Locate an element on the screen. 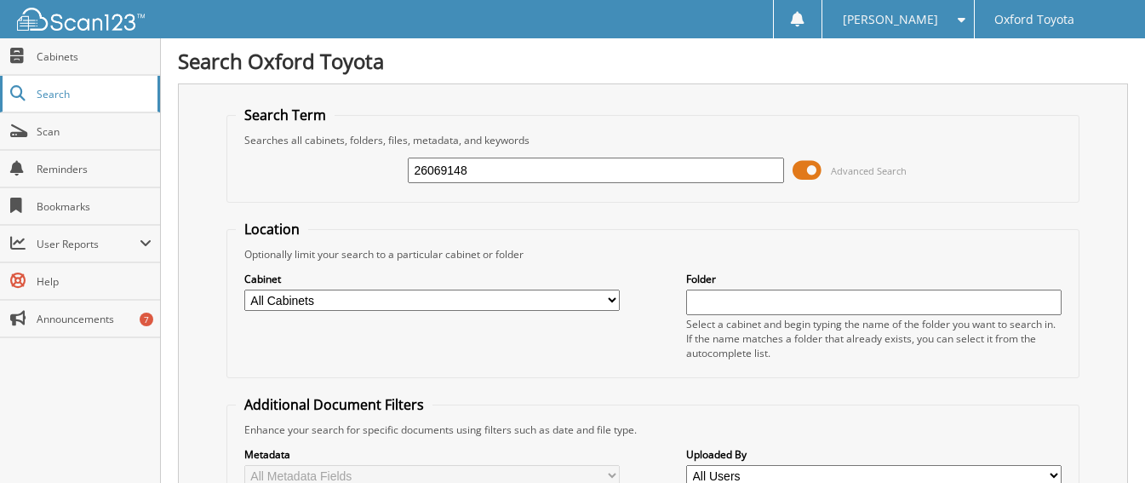 The height and width of the screenshot is (483, 1145). img: scan123-logo-white.svg is located at coordinates (81, 19).